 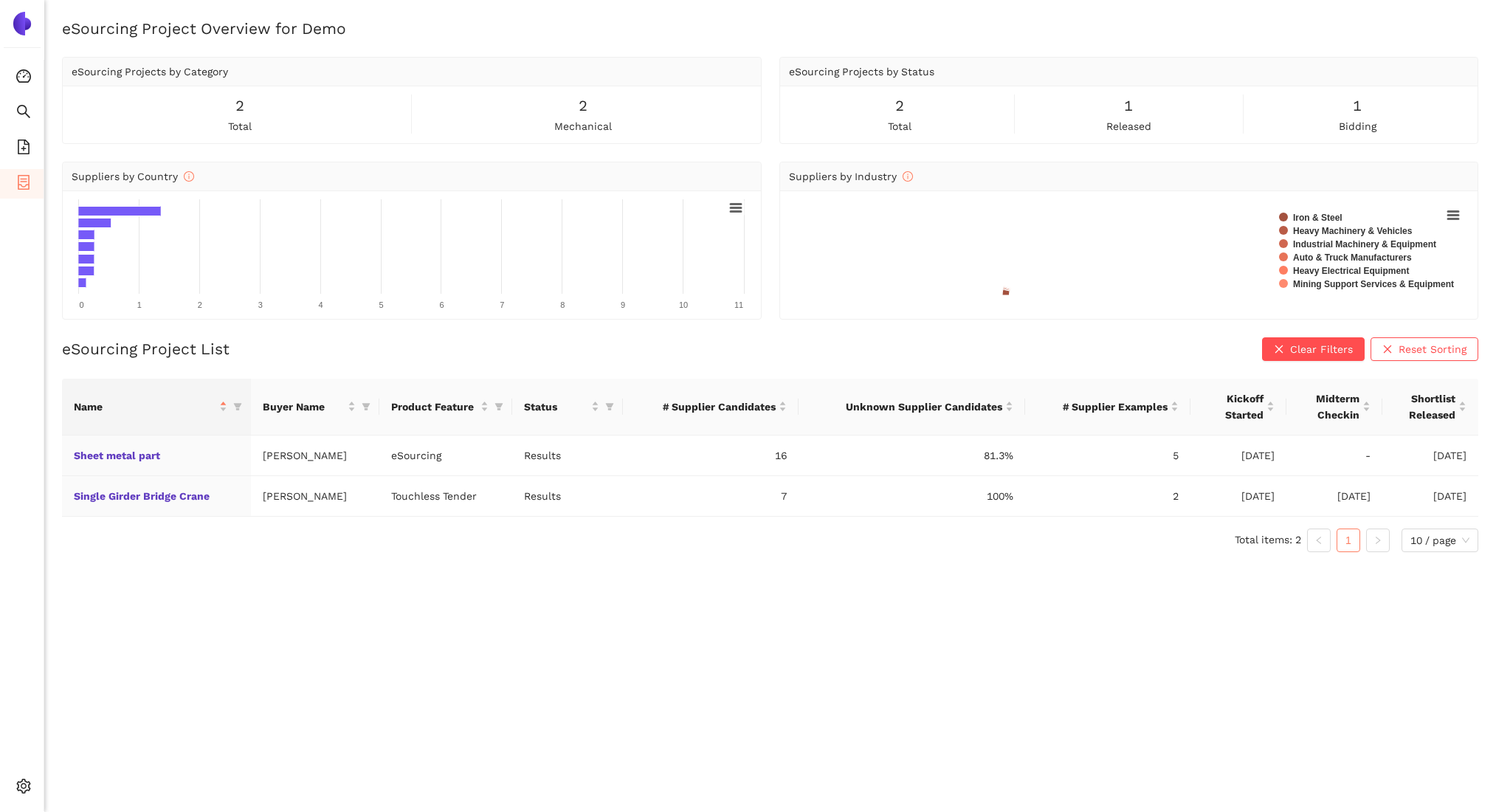 I want to click on td: 81.3%, so click(x=912, y=455).